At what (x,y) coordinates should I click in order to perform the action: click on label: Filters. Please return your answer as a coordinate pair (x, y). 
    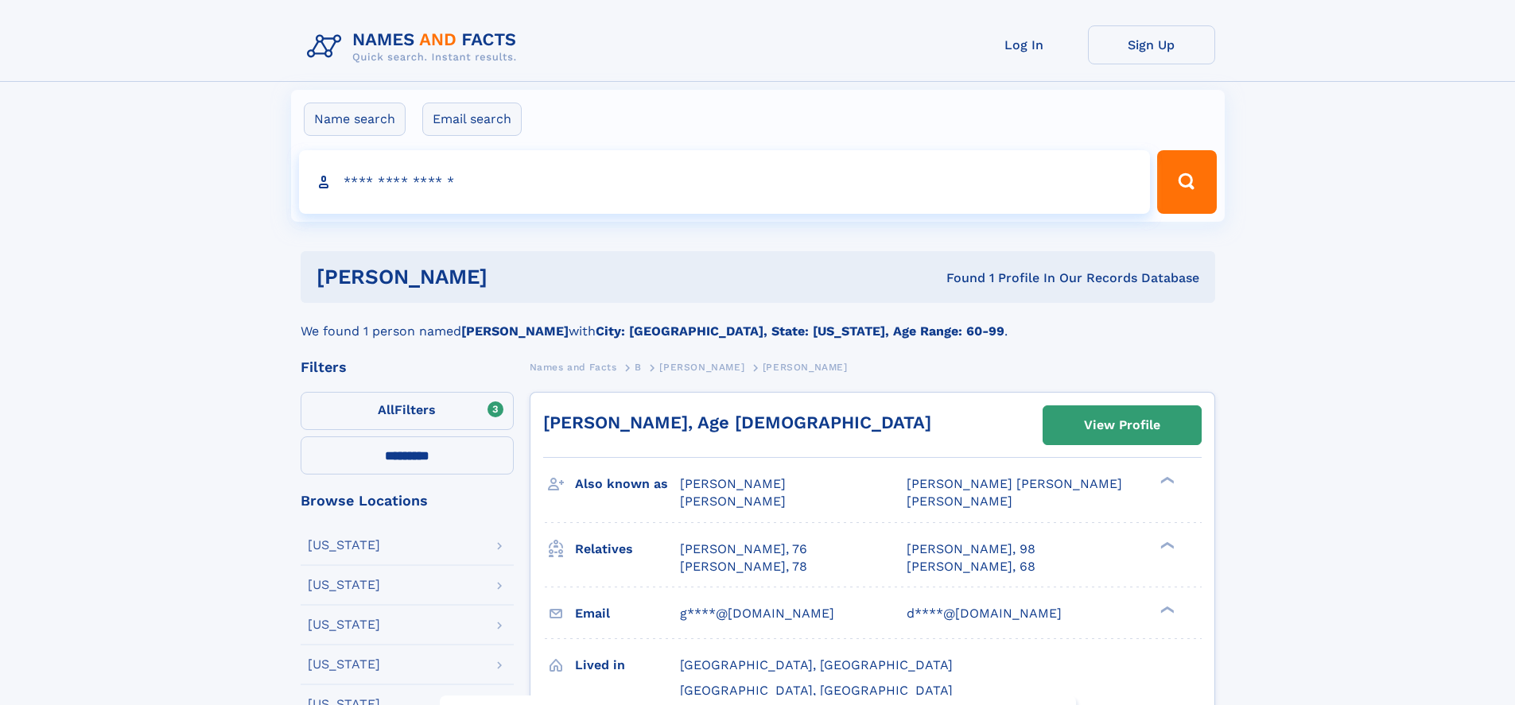
    Looking at the image, I should click on (407, 411).